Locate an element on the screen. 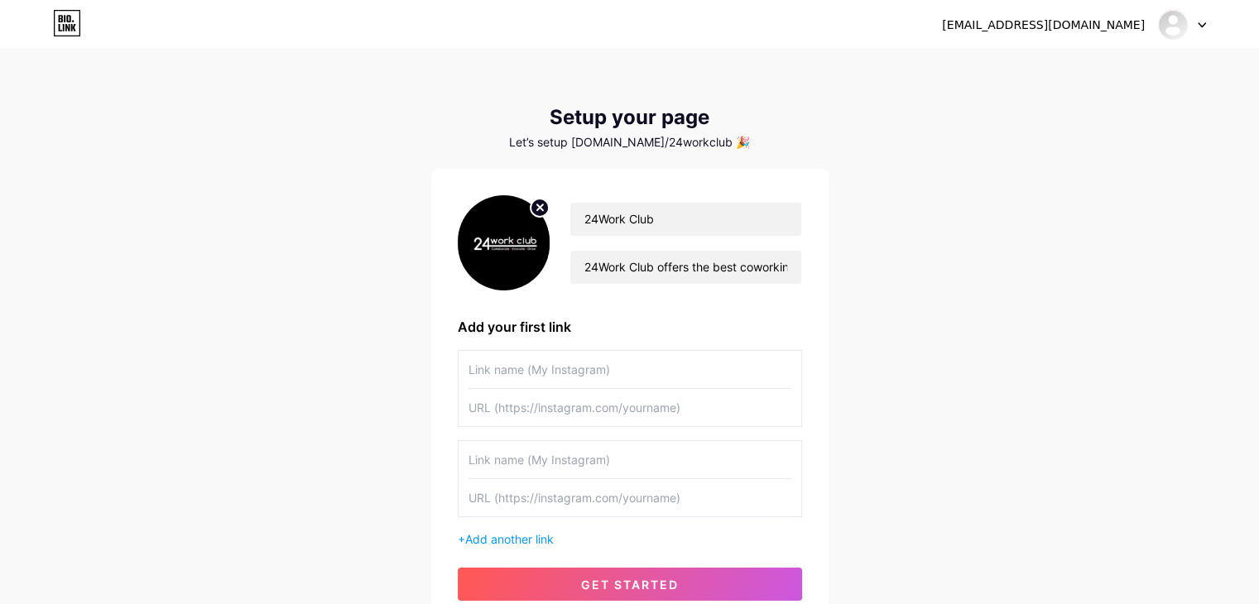 Image resolution: width=1259 pixels, height=604 pixels. img: 24workclub is located at coordinates (1173, 25).